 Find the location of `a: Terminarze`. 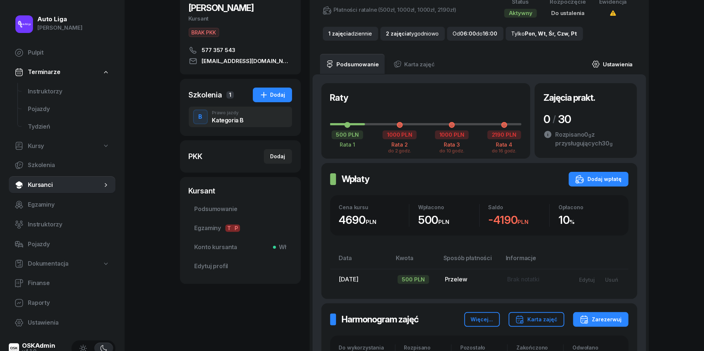

a: Terminarze is located at coordinates (62, 72).